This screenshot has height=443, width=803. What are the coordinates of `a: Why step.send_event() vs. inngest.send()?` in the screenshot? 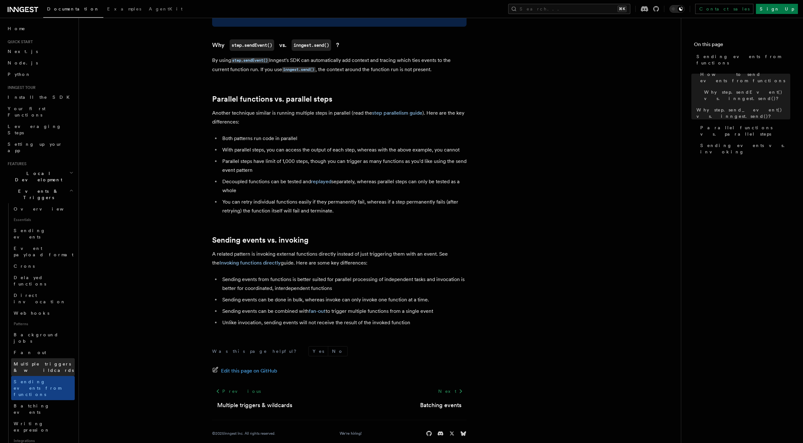 It's located at (741, 113).